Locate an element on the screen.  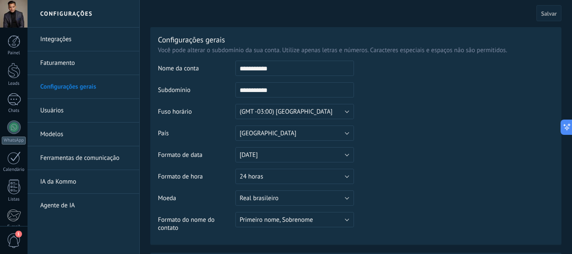
td: Formato de hora is located at coordinates (197, 179).